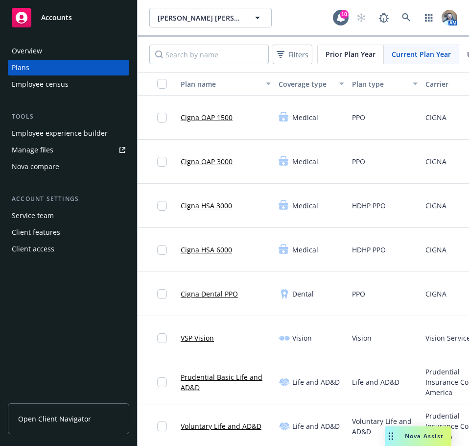  Describe the element at coordinates (380, 84) in the screenshot. I see `div: Plan type` at that location.